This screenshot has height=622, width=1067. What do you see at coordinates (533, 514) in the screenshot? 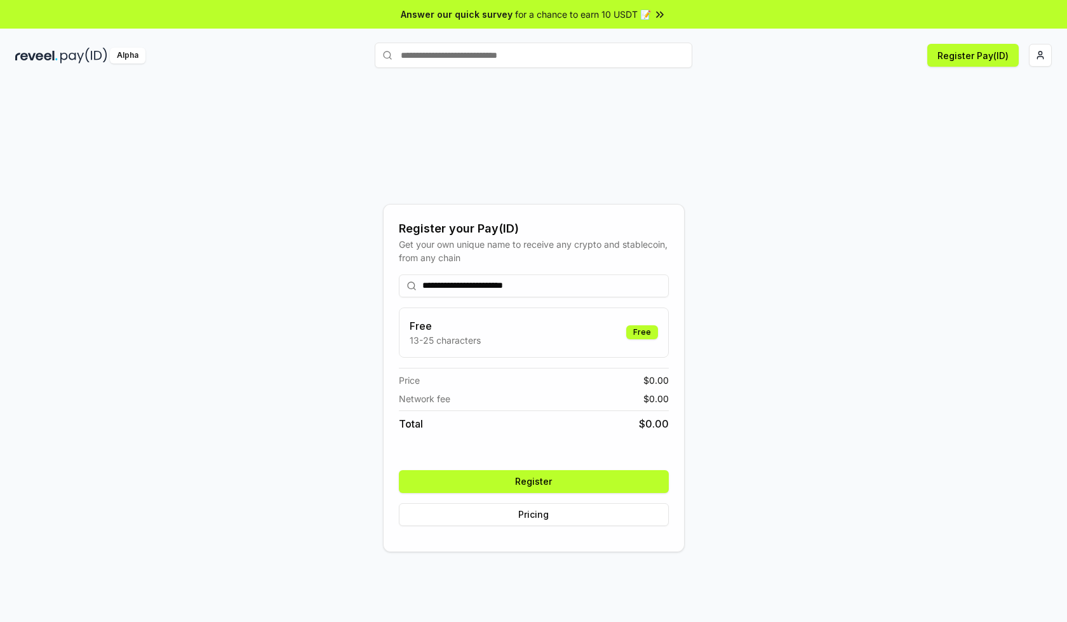
I see `button: Pricing` at bounding box center [533, 514].